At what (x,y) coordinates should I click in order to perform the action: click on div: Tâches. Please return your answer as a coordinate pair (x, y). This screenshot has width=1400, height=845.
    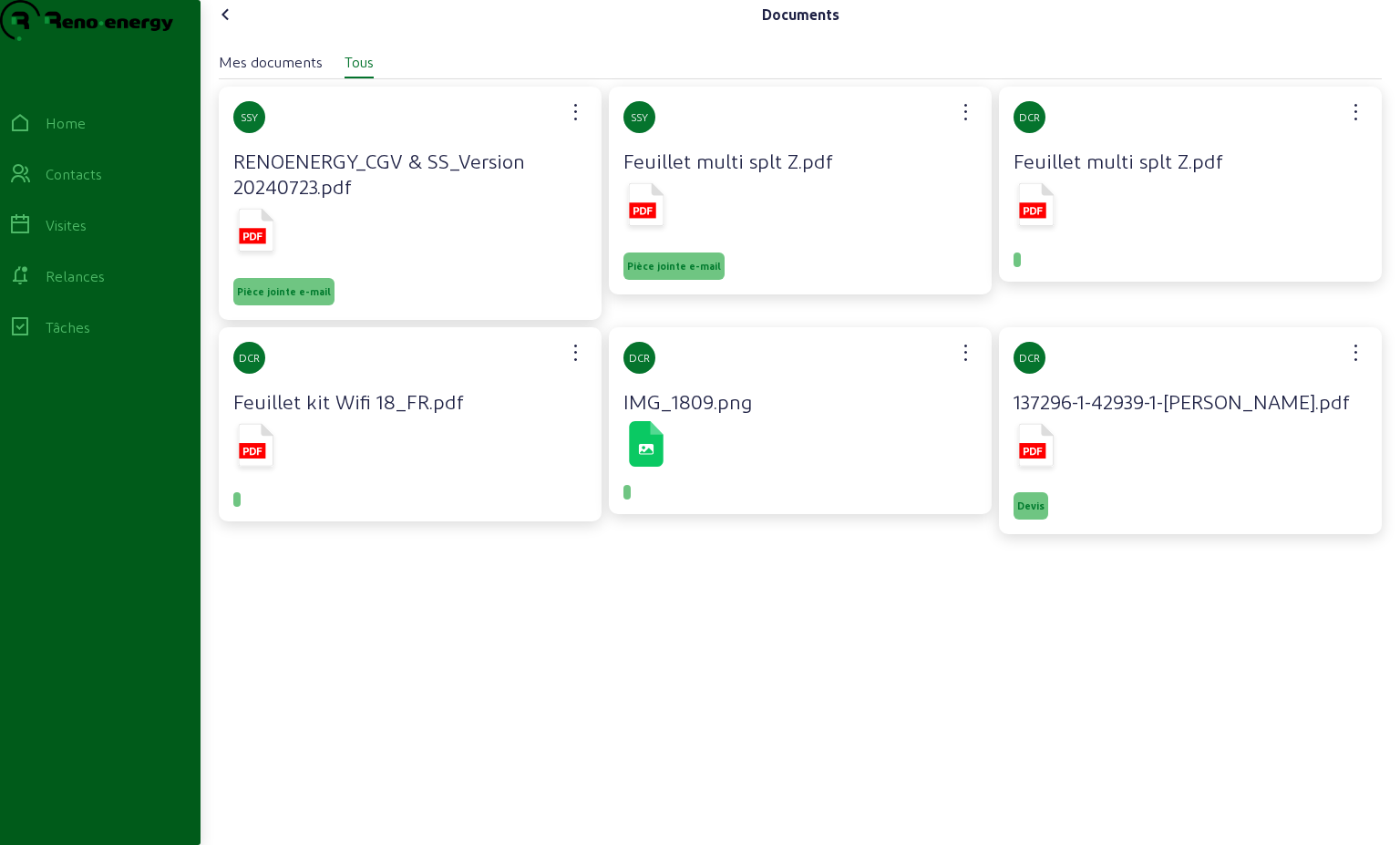
    Looking at the image, I should click on (67, 327).